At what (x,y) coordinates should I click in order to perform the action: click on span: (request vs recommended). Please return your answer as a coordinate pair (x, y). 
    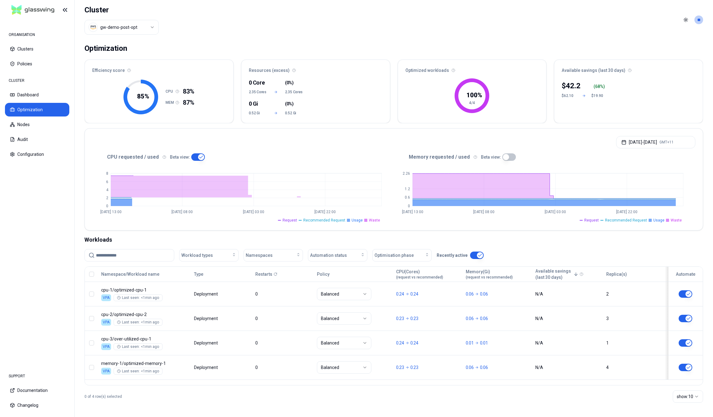
    Looking at the image, I should click on (489, 277).